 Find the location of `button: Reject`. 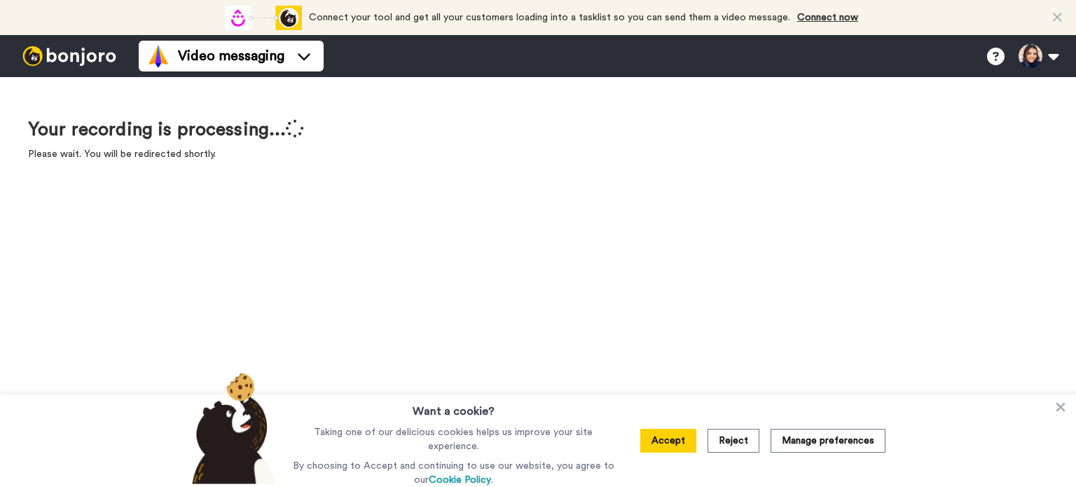

button: Reject is located at coordinates (733, 441).